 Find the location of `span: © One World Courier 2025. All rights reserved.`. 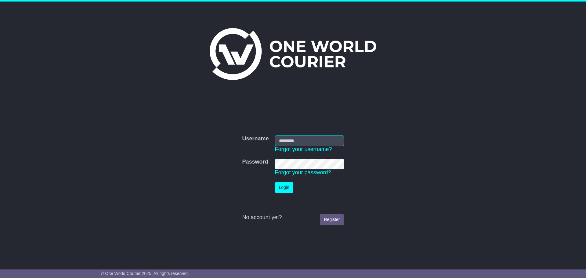

span: © One World Courier 2025. All rights reserved. is located at coordinates (145, 274).